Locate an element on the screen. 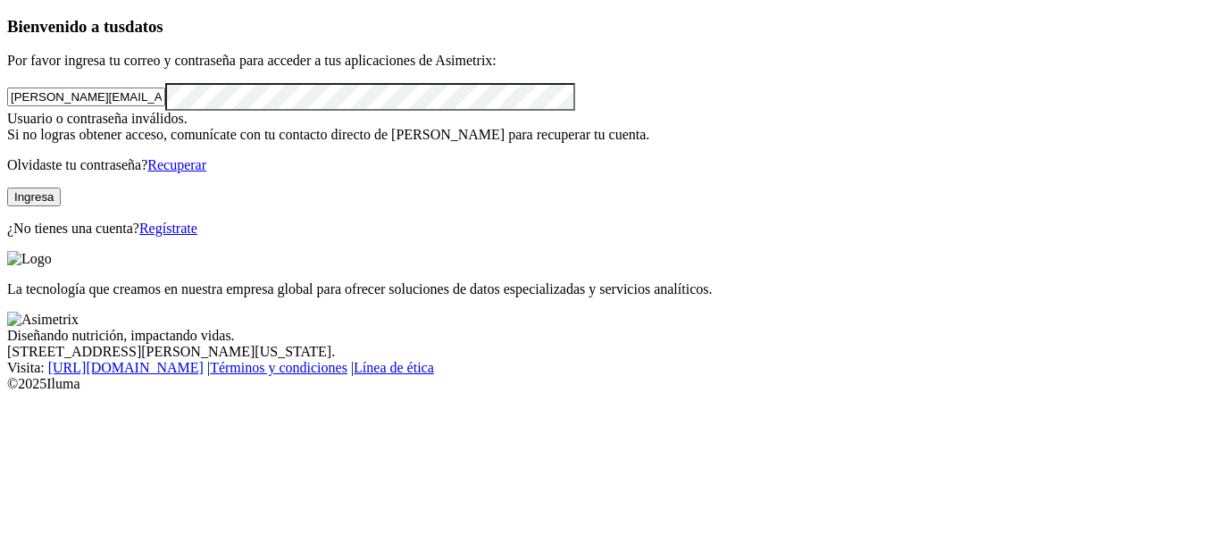 This screenshot has width=1220, height=535. div: Usuario o contraseña inválidos. Si no logras obtener acceso, comunícate con tu contacto directo d... is located at coordinates (610, 127).